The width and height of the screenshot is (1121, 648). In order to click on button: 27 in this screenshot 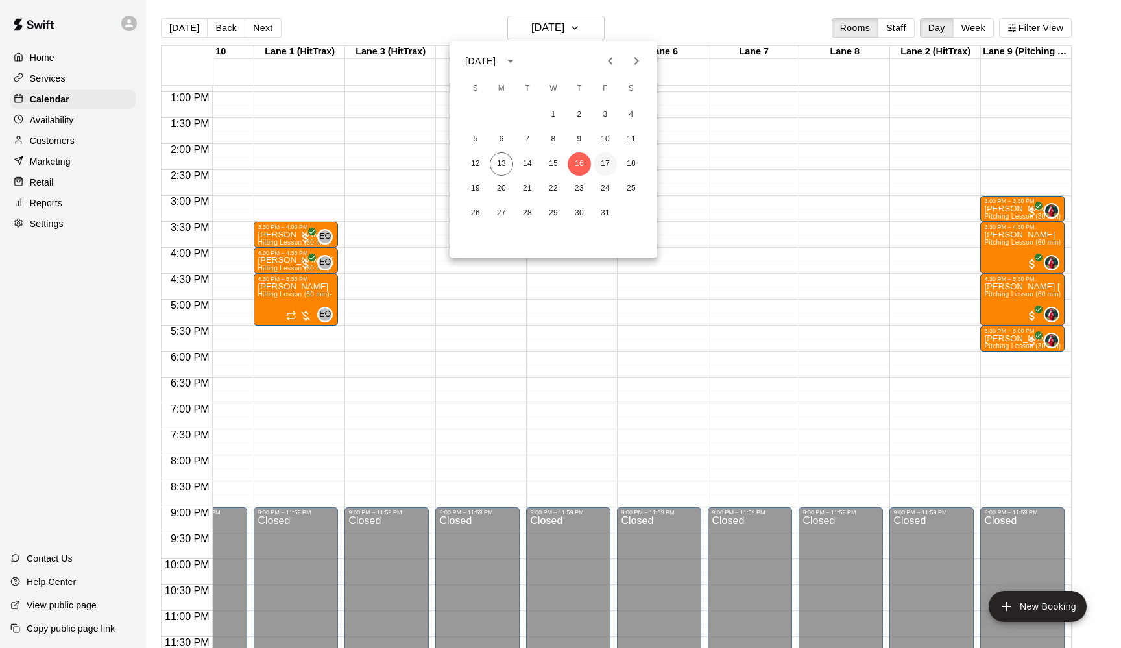, I will do `click(502, 213)`.